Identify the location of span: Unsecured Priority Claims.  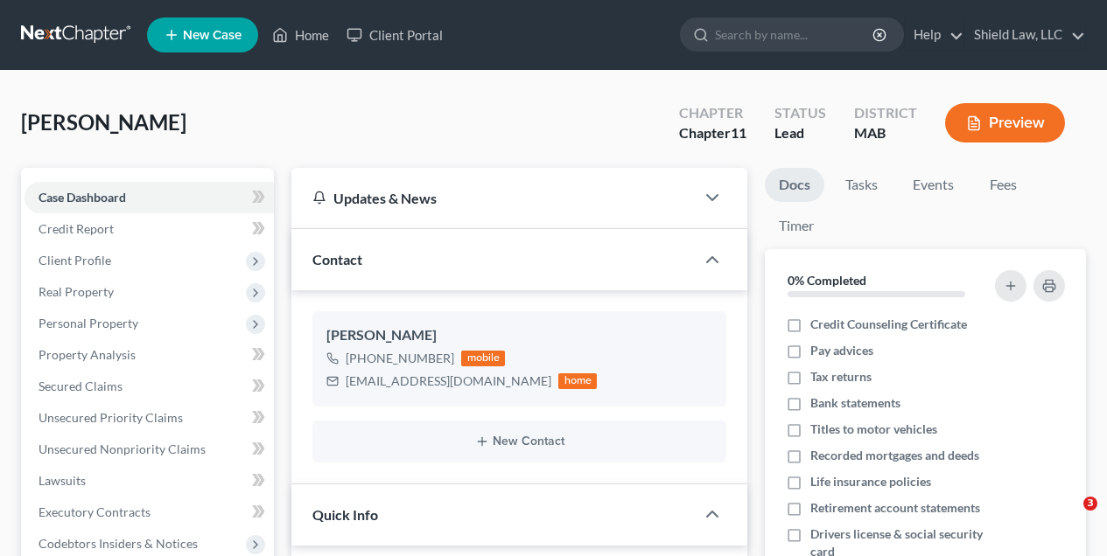
(110, 417).